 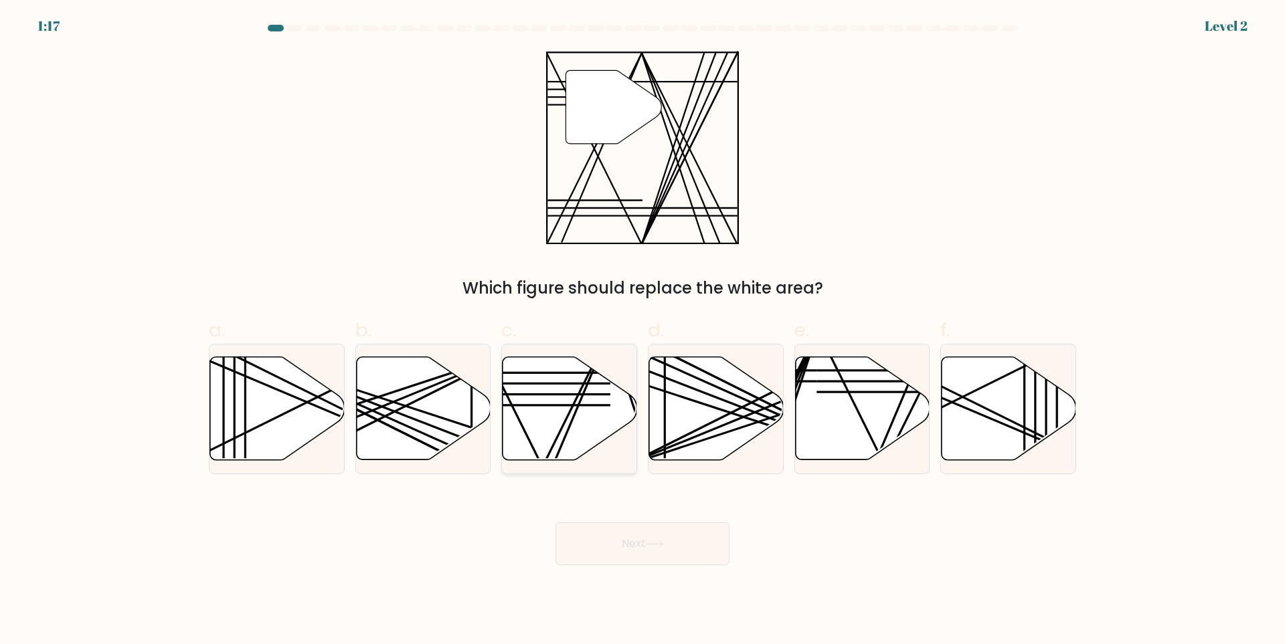 What do you see at coordinates (656, 330) in the screenshot?
I see `span: d.` at bounding box center [656, 330].